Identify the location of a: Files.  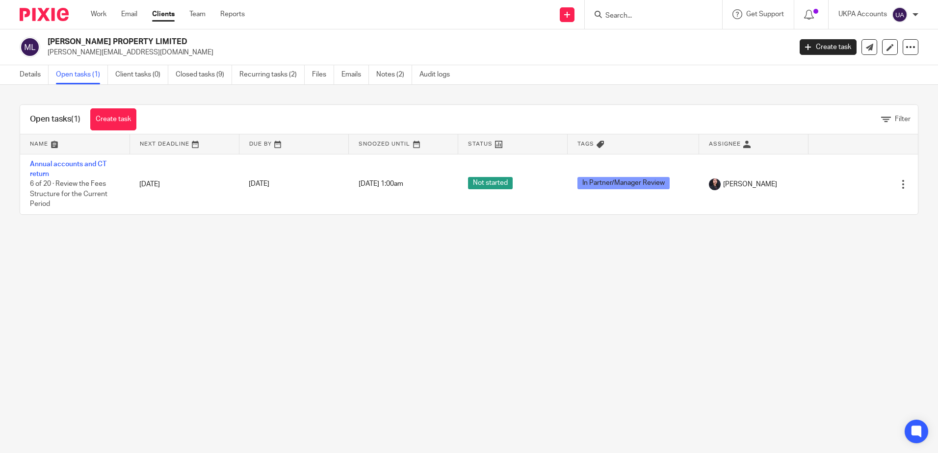
(323, 75).